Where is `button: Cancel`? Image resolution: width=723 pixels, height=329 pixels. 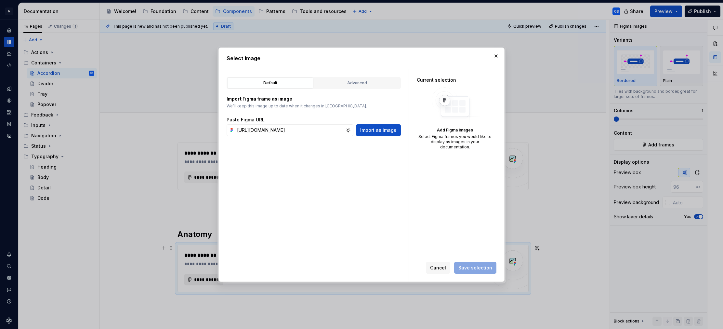 button: Cancel is located at coordinates (438, 267).